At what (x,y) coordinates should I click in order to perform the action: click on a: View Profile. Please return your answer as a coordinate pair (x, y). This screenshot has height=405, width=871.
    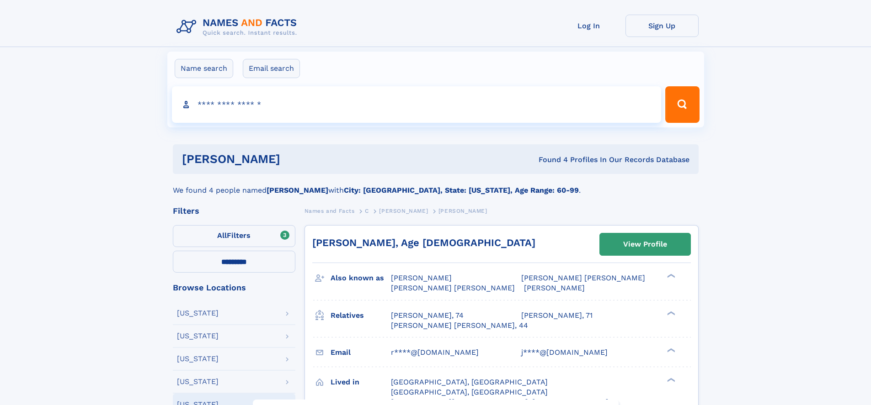
    Looking at the image, I should click on (645, 245).